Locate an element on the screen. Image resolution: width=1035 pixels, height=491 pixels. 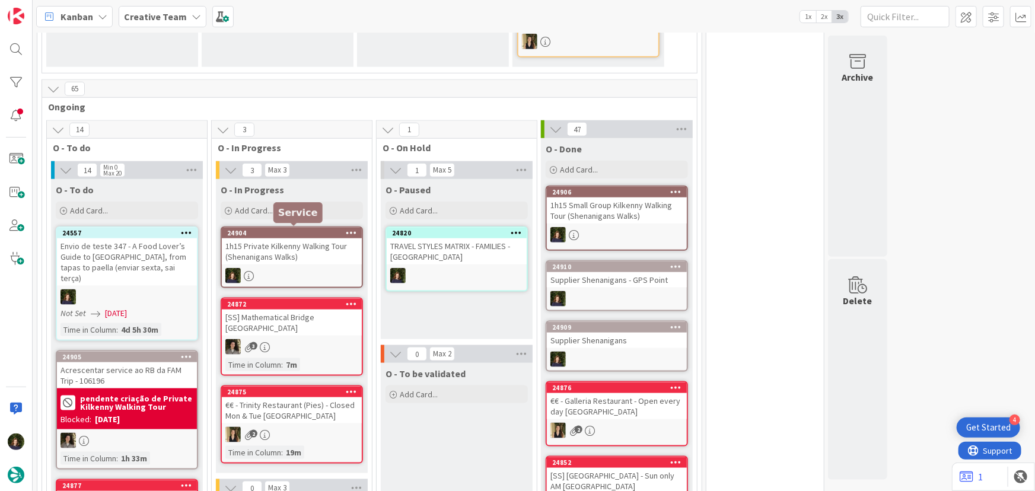
span: O - On Hold is located at coordinates (452, 148).